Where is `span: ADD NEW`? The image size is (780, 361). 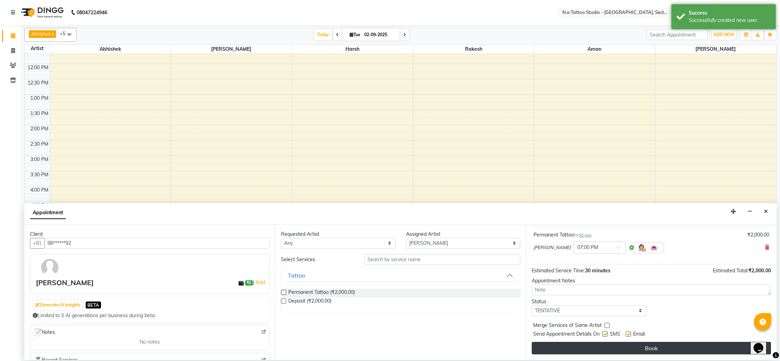
span: ADD NEW is located at coordinates (724, 34).